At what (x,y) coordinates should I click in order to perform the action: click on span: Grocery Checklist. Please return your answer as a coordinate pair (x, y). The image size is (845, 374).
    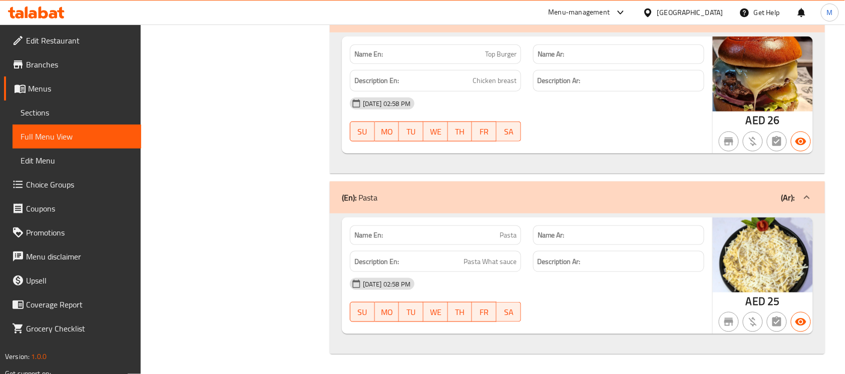
    Looking at the image, I should click on (80, 329).